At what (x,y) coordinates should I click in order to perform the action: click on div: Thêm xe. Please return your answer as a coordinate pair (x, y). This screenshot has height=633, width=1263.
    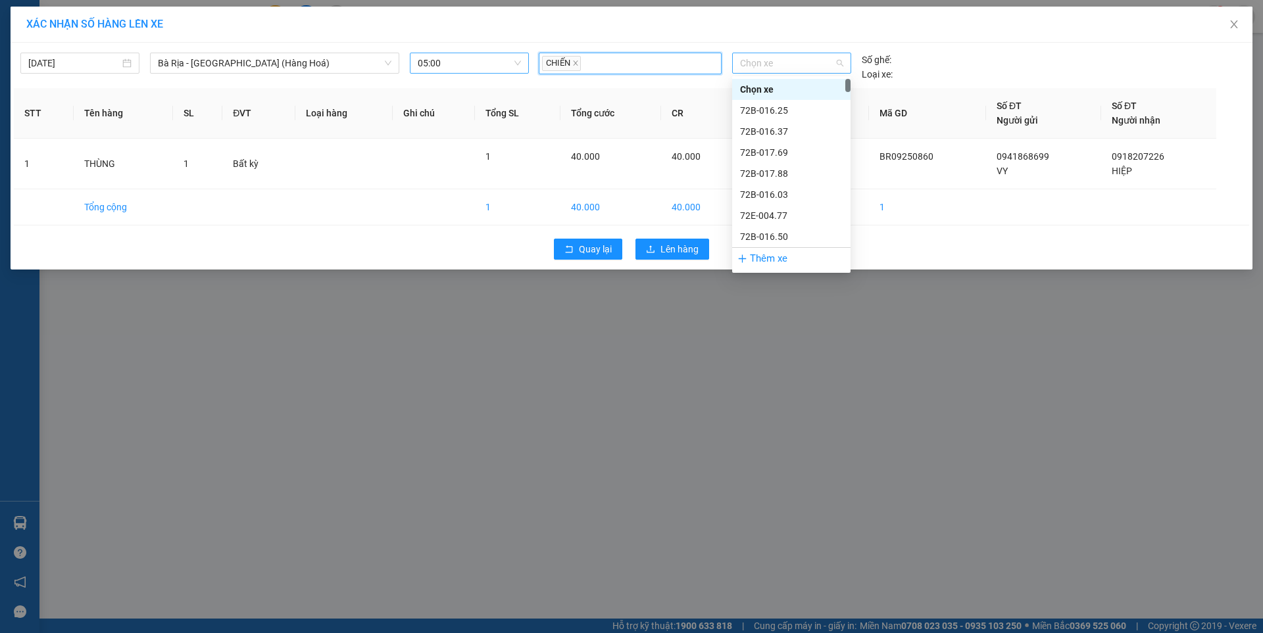
    Looking at the image, I should click on (791, 258).